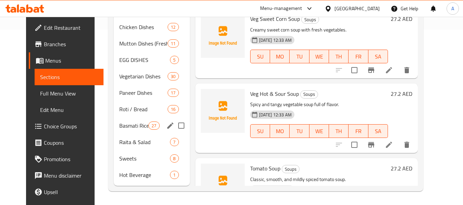  Describe the element at coordinates (174, 142) in the screenshot. I see `span: 7` at that location.